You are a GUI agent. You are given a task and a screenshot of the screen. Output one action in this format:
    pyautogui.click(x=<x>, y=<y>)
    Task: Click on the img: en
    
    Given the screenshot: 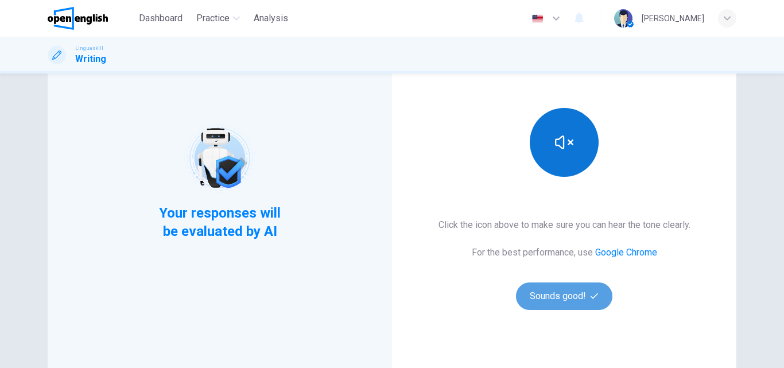 What is the action you would take?
    pyautogui.click(x=537, y=18)
    